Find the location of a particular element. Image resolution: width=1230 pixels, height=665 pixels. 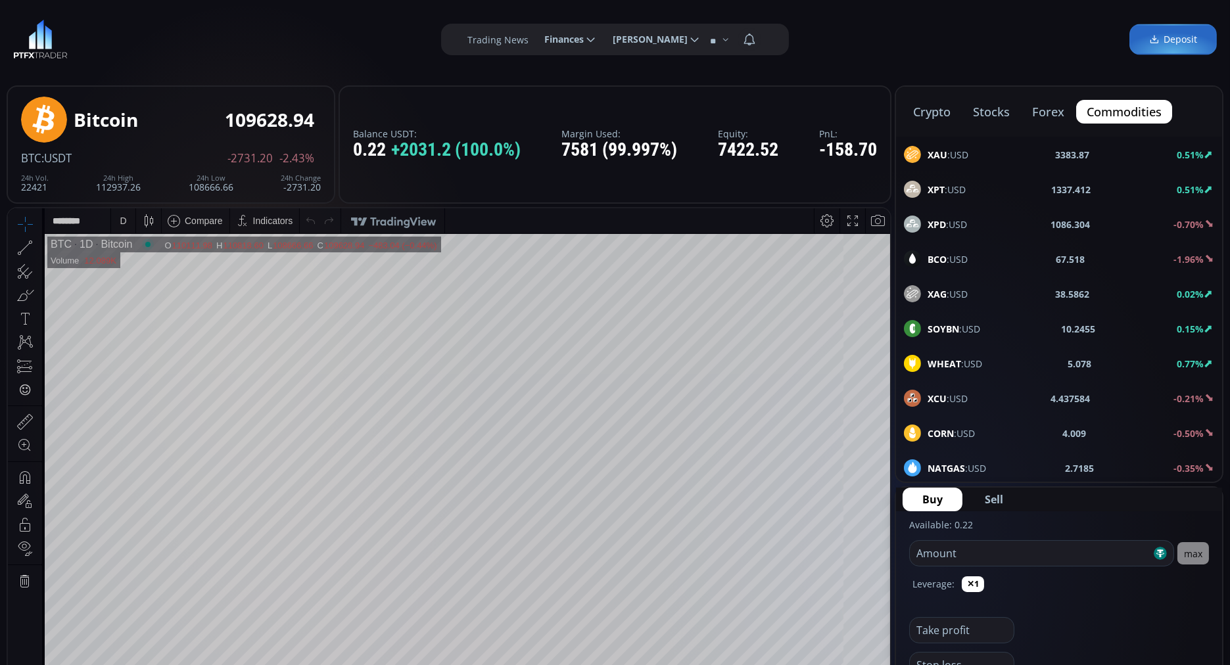

b: XPD is located at coordinates (937, 224).